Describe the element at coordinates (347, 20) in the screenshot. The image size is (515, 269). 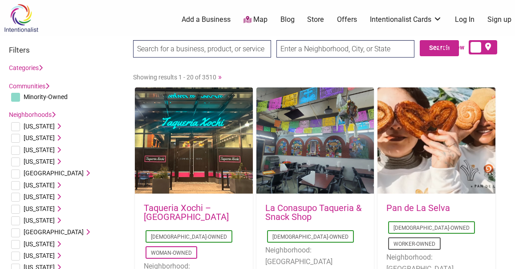
I see `a: Offers` at that location.